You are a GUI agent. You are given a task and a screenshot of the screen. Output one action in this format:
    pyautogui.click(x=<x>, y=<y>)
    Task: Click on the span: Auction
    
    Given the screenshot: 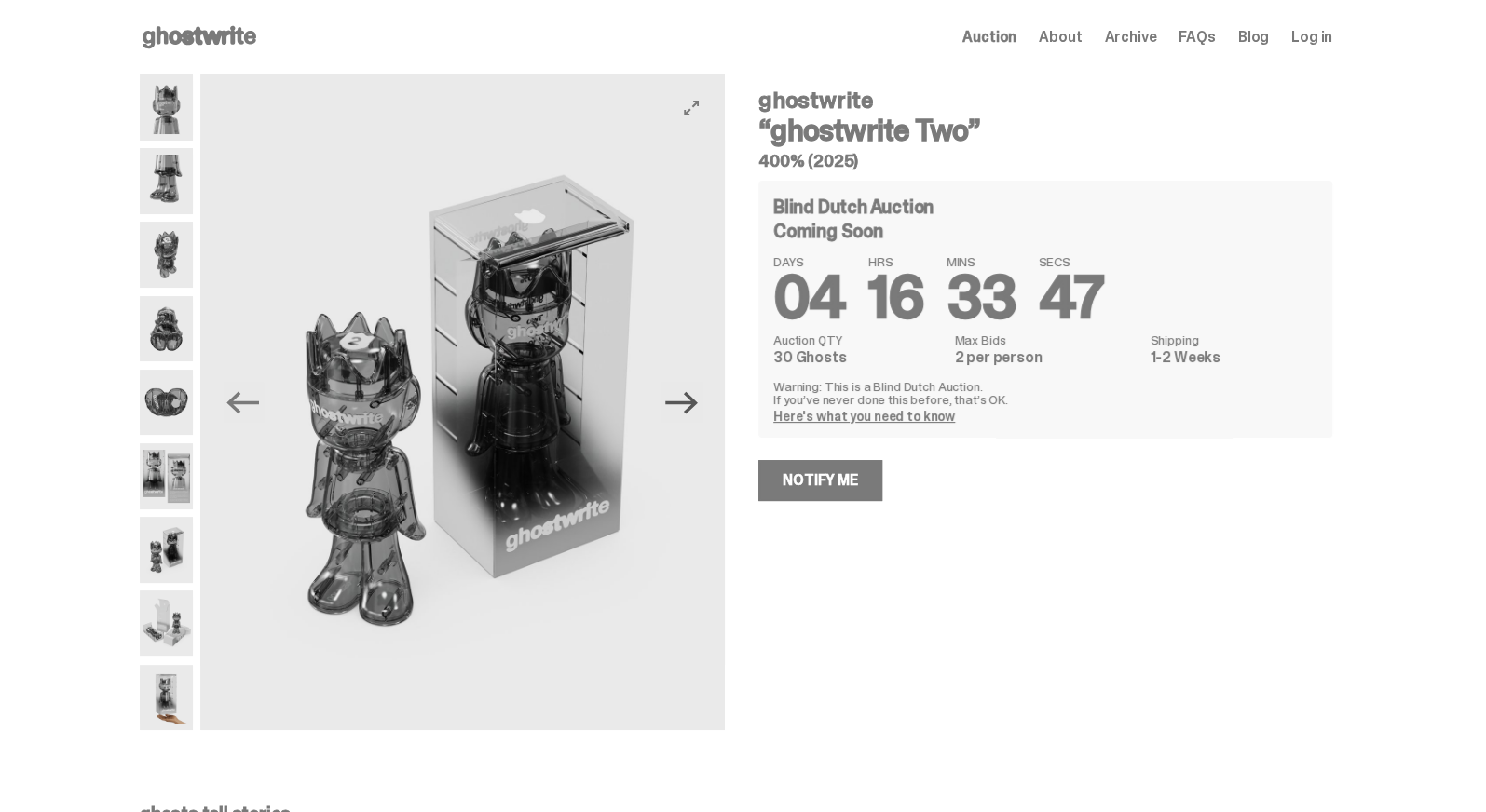 What is the action you would take?
    pyautogui.click(x=990, y=38)
    